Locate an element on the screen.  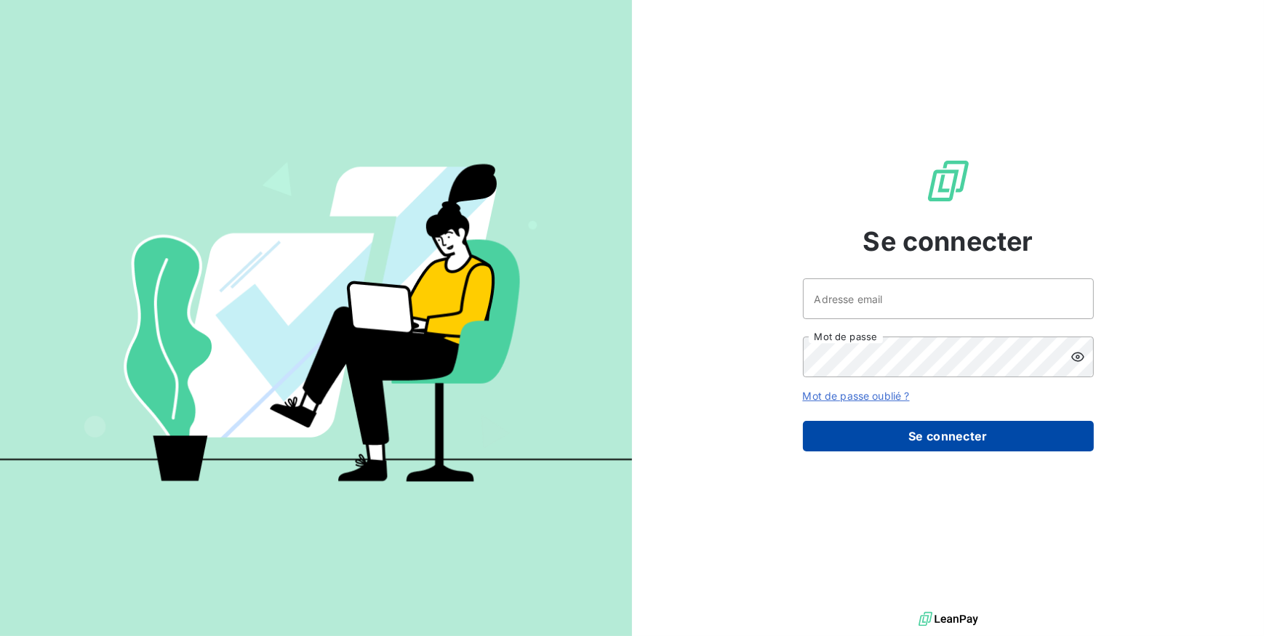
a: Mot de passe oublié ? is located at coordinates (856, 396).